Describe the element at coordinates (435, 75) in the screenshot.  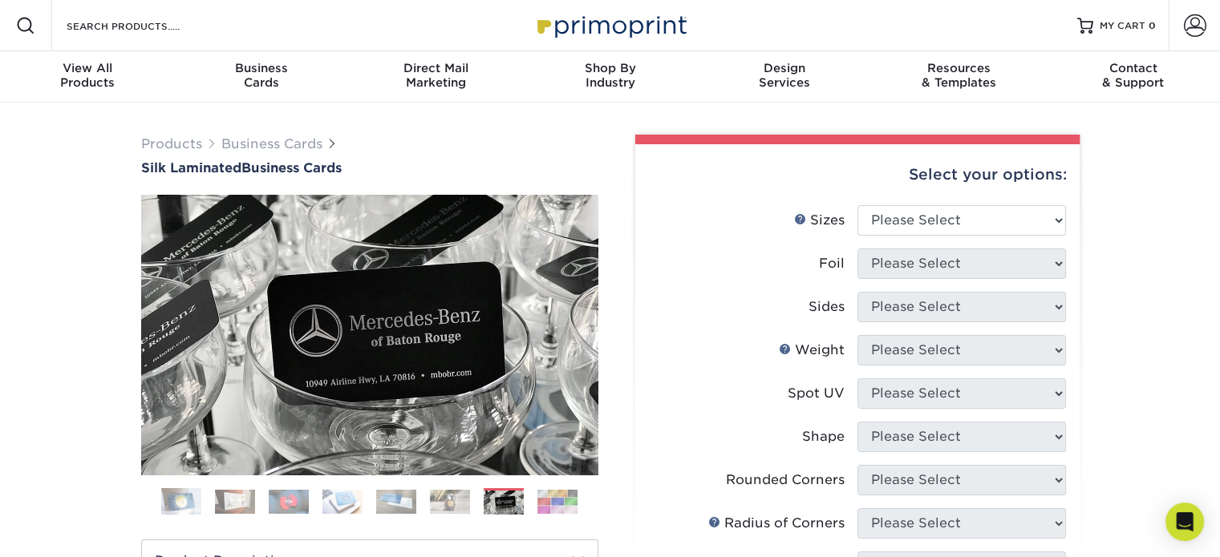
I see `div: Marketing` at that location.